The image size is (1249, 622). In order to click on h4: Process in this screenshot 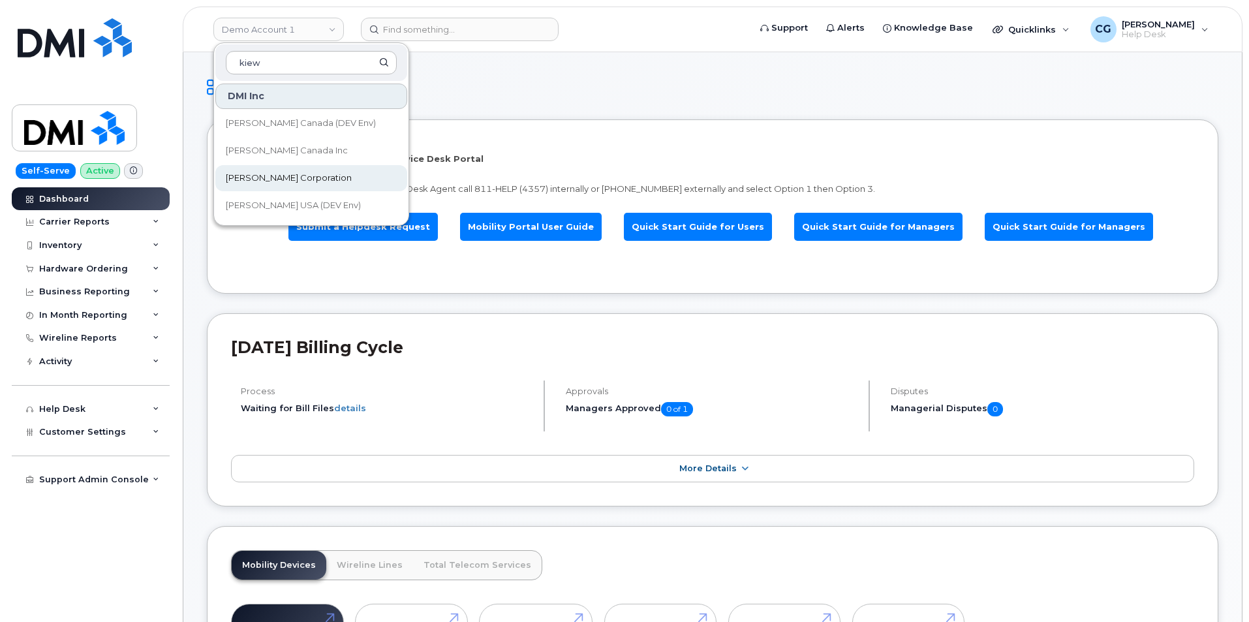, I will do `click(386, 391)`.